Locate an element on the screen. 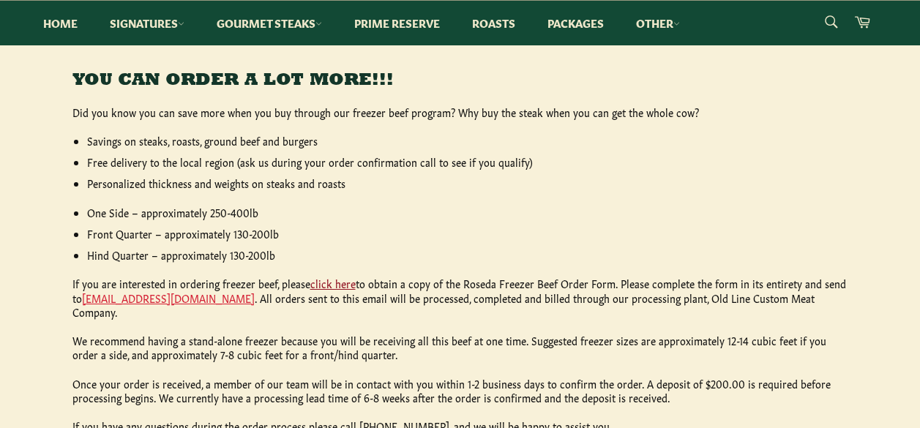 The image size is (920, 428). li: Free delivery to the local region (ask us during your order confirmation call to see if you qualify) is located at coordinates (468, 162).